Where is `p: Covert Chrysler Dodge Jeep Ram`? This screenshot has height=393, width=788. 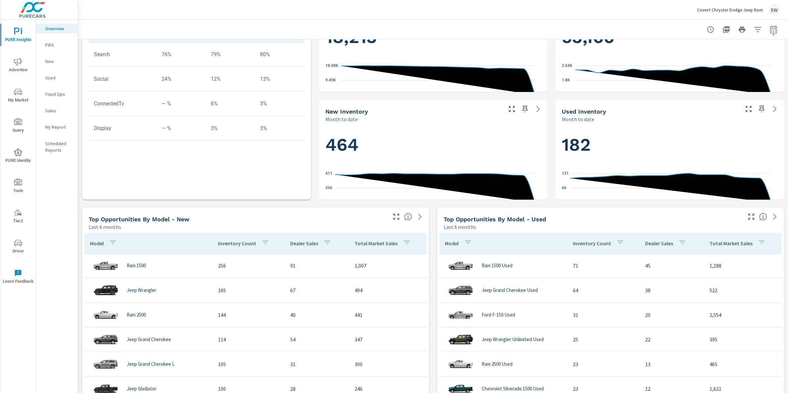
p: Covert Chrysler Dodge Jeep Ram is located at coordinates (730, 10).